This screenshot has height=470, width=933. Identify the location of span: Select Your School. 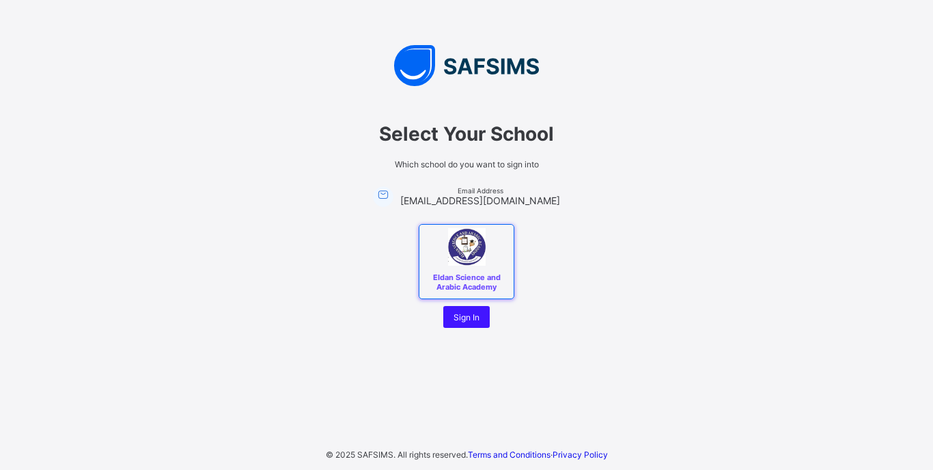
(466, 134).